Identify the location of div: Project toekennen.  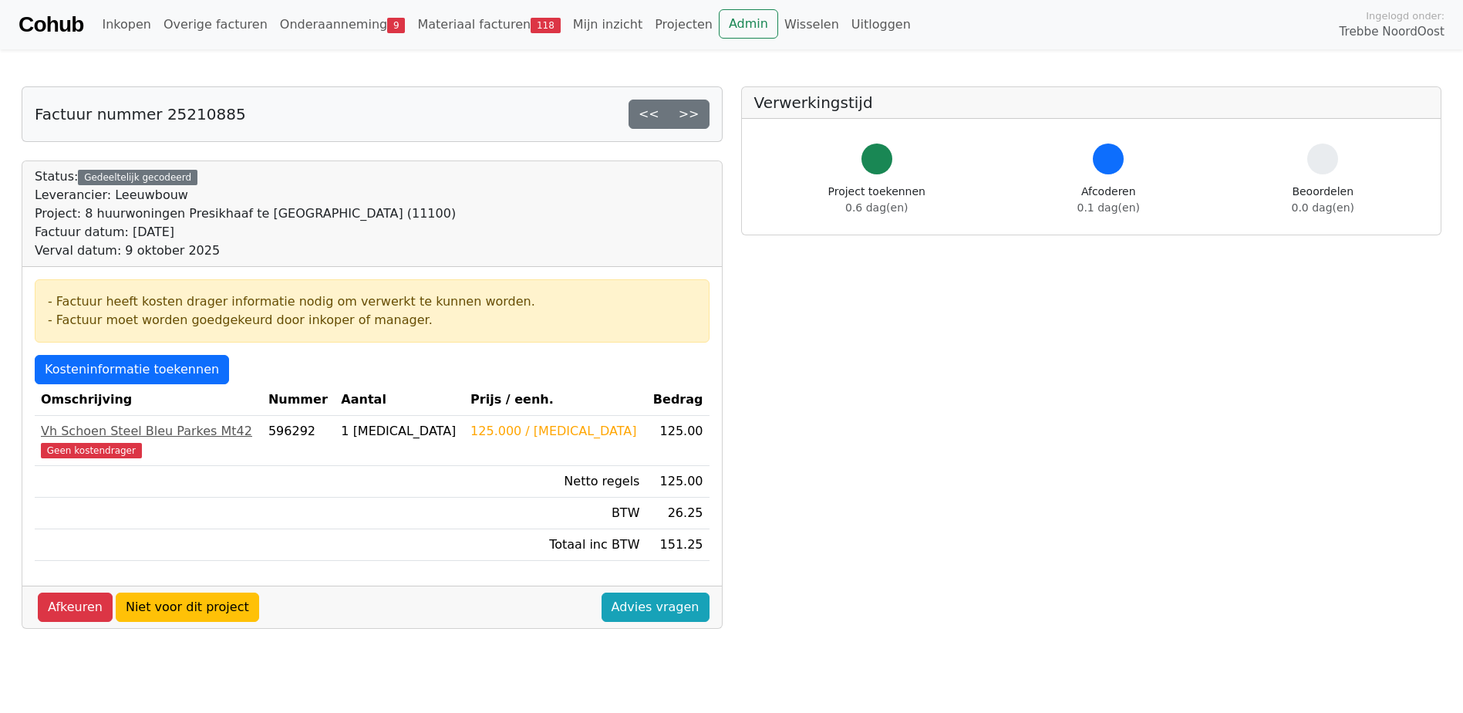
(877, 200).